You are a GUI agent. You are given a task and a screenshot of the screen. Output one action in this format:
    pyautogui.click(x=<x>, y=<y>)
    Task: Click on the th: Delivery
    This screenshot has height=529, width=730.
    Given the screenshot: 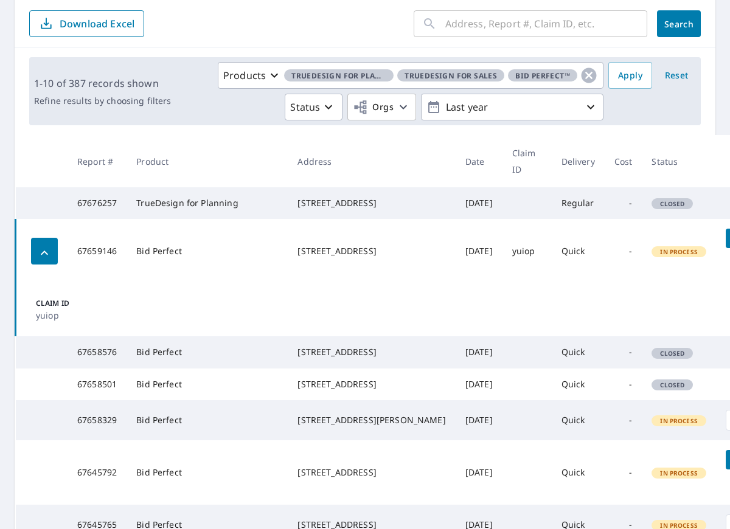 What is the action you would take?
    pyautogui.click(x=578, y=161)
    